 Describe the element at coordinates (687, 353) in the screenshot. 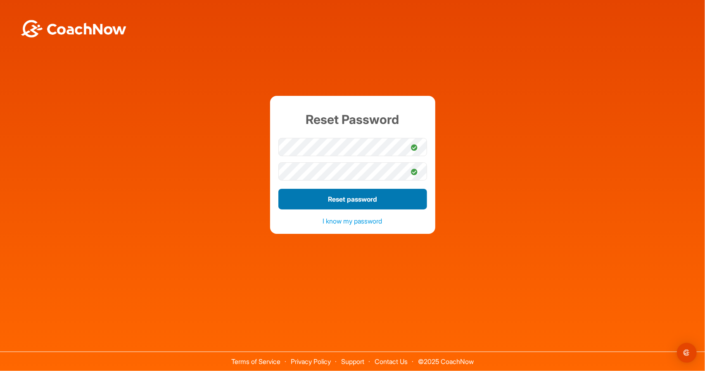

I see `div: Open Intercom Messenger` at that location.